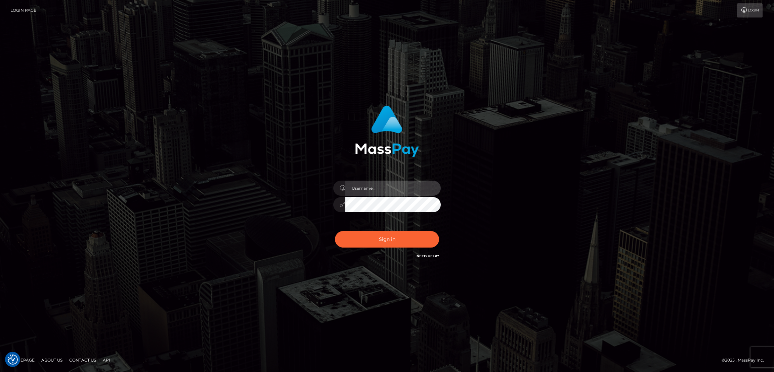 Image resolution: width=774 pixels, height=372 pixels. What do you see at coordinates (746, 360) in the screenshot?
I see `div: © 2025 , MassPay Inc.` at bounding box center [746, 360].